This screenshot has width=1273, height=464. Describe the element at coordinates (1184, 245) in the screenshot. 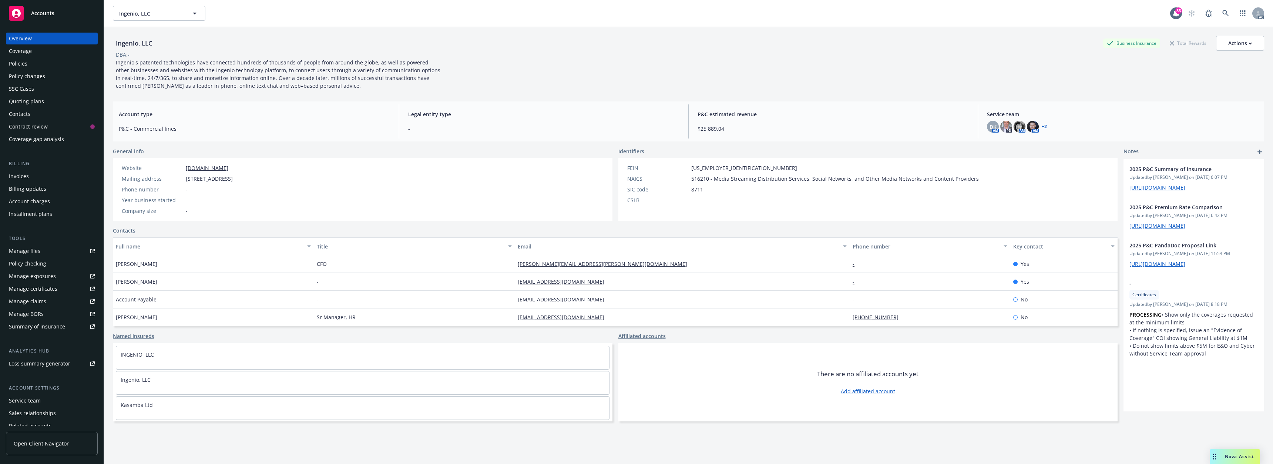

I see `span: 2025 P&C PandaDoc Proposal Link` at that location.